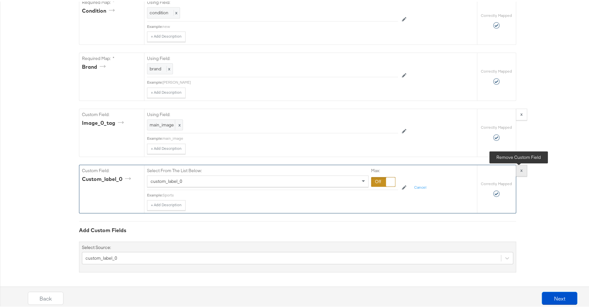 The width and height of the screenshot is (589, 308). Describe the element at coordinates (112, 57) in the screenshot. I see `label: Required Map: *` at that location.